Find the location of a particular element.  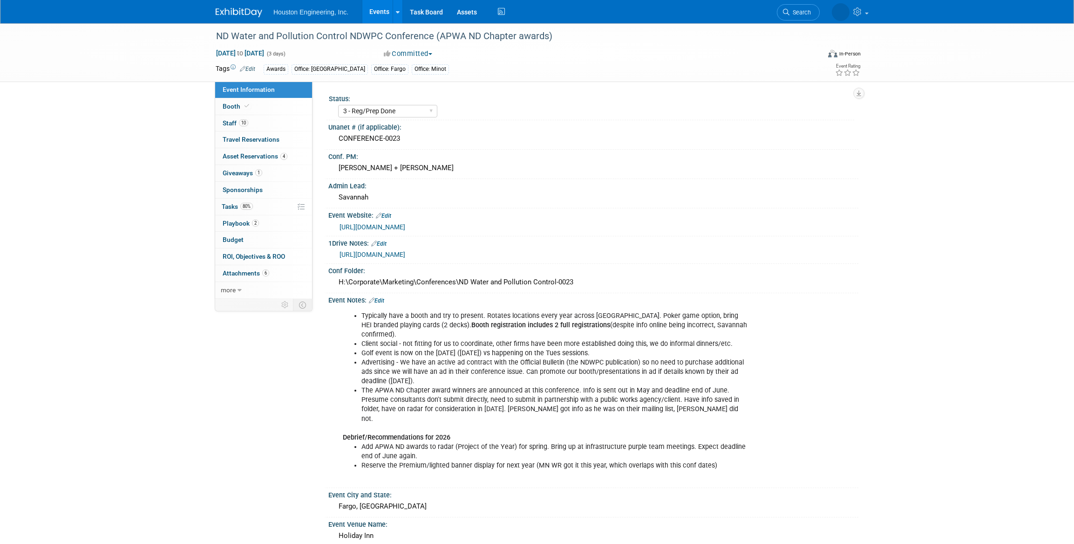

div: Unanet # (if applicable): is located at coordinates (594, 126).